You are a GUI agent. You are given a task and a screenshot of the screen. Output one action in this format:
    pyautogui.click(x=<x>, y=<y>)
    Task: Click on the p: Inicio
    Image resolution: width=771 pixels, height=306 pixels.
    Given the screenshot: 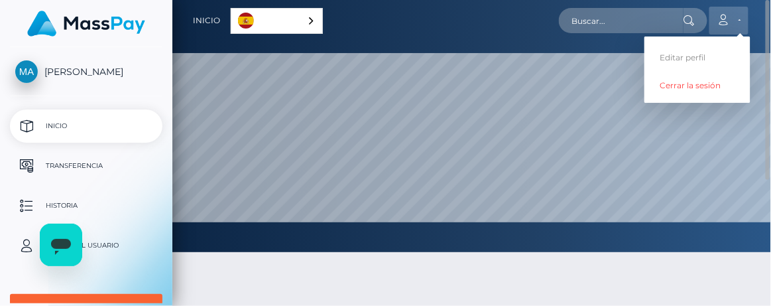 What is the action you would take?
    pyautogui.click(x=86, y=126)
    